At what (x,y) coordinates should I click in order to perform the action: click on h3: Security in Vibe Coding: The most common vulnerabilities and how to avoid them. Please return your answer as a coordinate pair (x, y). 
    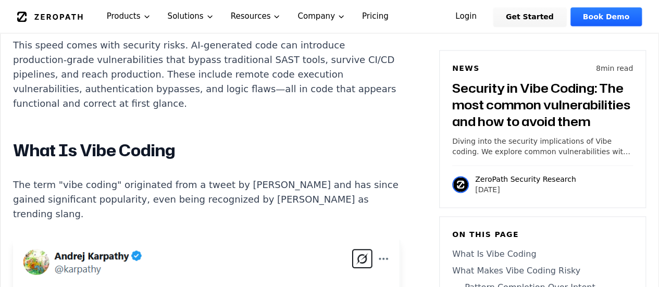
    Looking at the image, I should click on (543, 105).